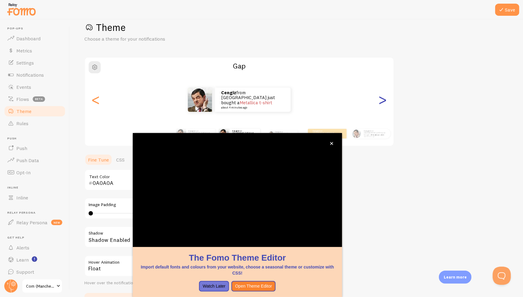 This screenshot has width=523, height=297. What do you see at coordinates (35, 259) in the screenshot?
I see `a: Learn` at bounding box center [35, 259].